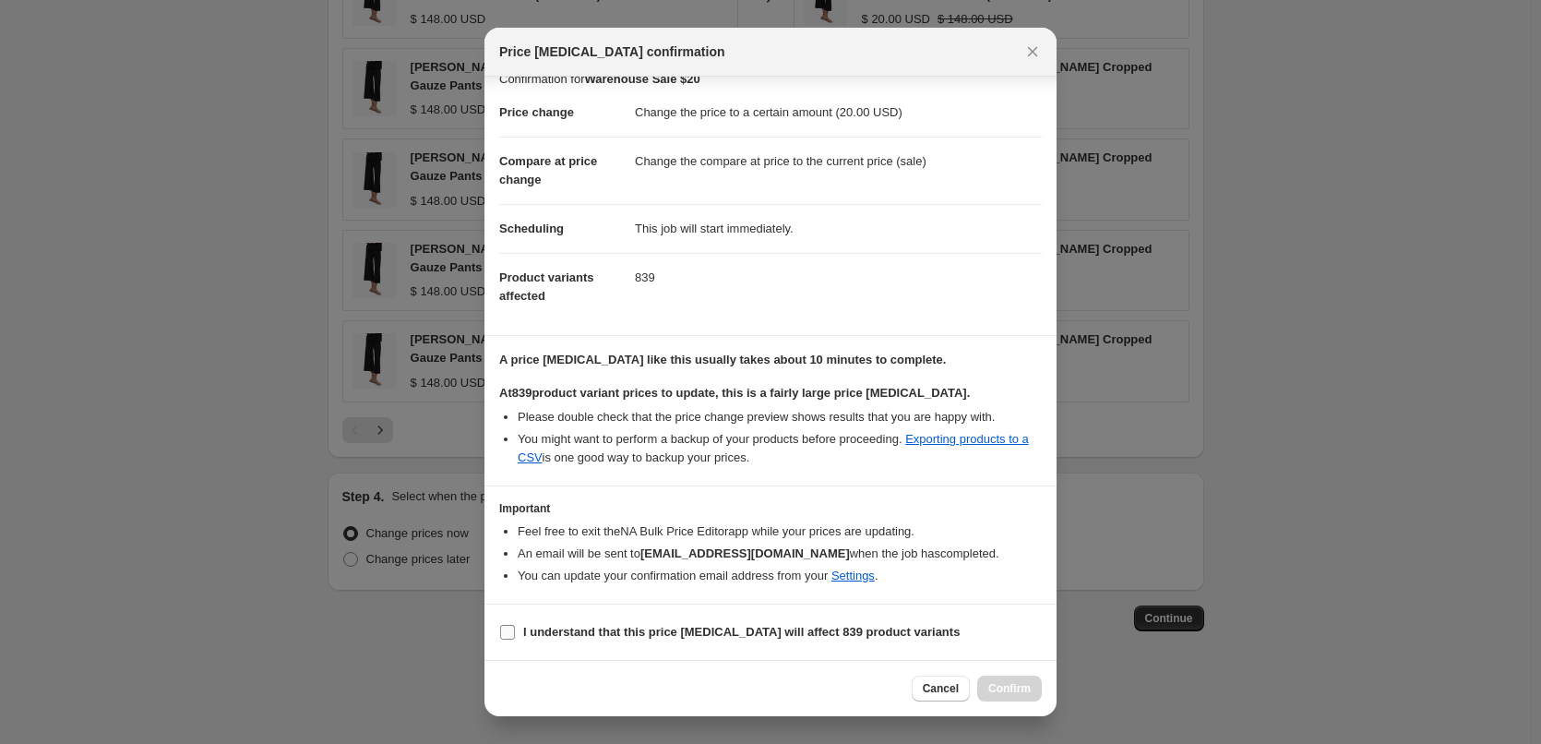  Describe the element at coordinates (780, 554) in the screenshot. I see `li: An email will be sent to when the job has completed .` at that location.